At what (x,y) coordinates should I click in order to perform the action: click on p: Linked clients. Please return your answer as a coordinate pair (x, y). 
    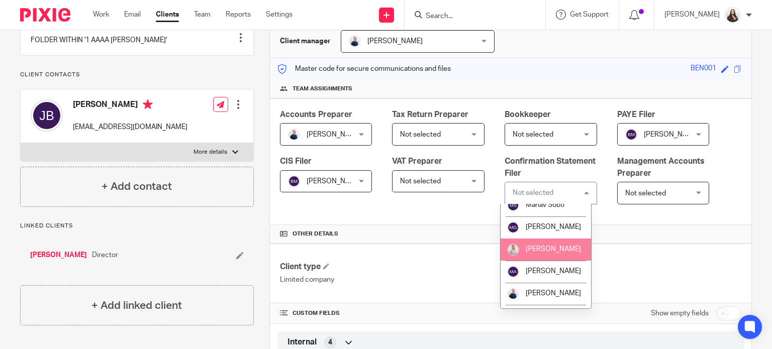
    Looking at the image, I should click on (137, 226).